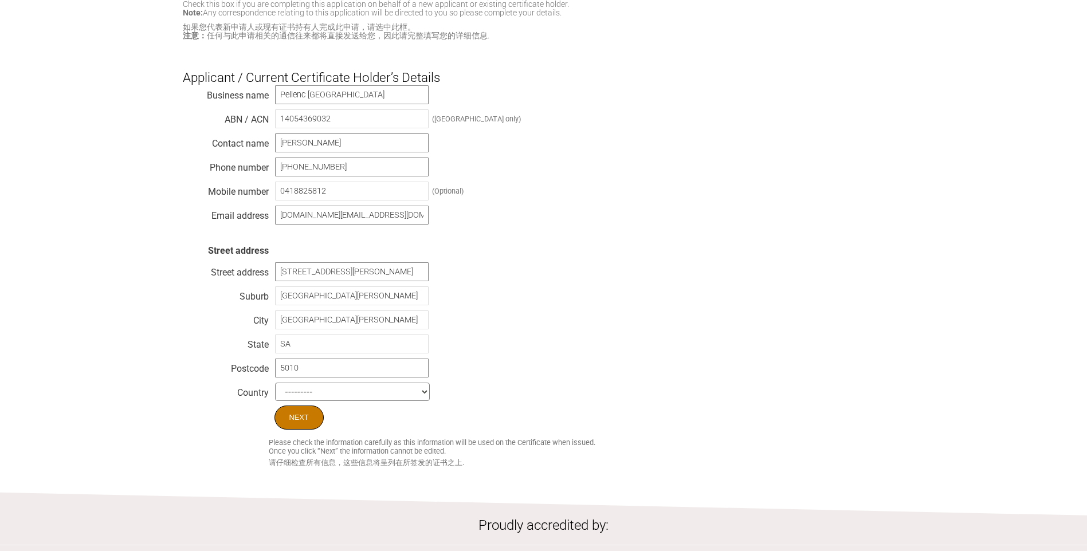  What do you see at coordinates (226, 366) in the screenshot?
I see `div: Postcode` at bounding box center [226, 366].